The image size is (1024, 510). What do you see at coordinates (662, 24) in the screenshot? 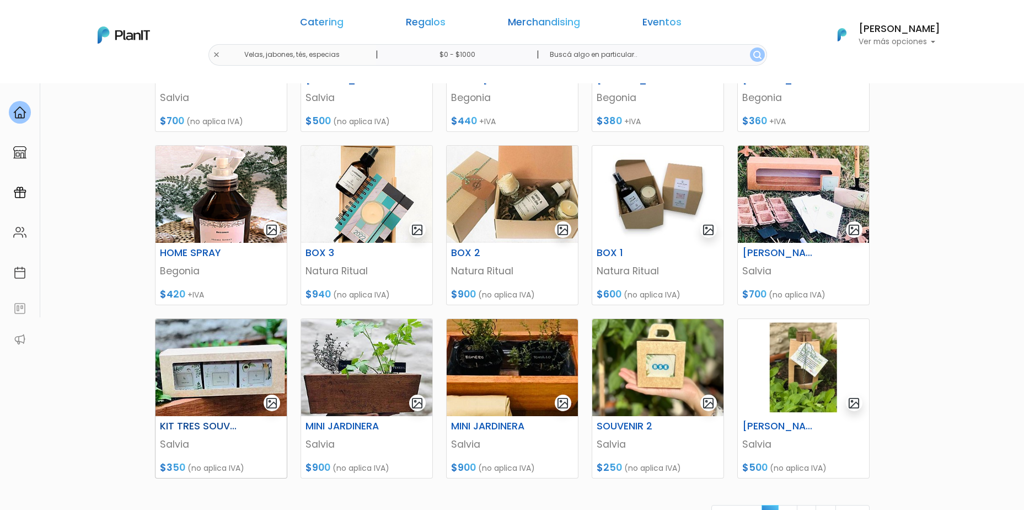
I see `a: Eventos` at bounding box center [662, 24].